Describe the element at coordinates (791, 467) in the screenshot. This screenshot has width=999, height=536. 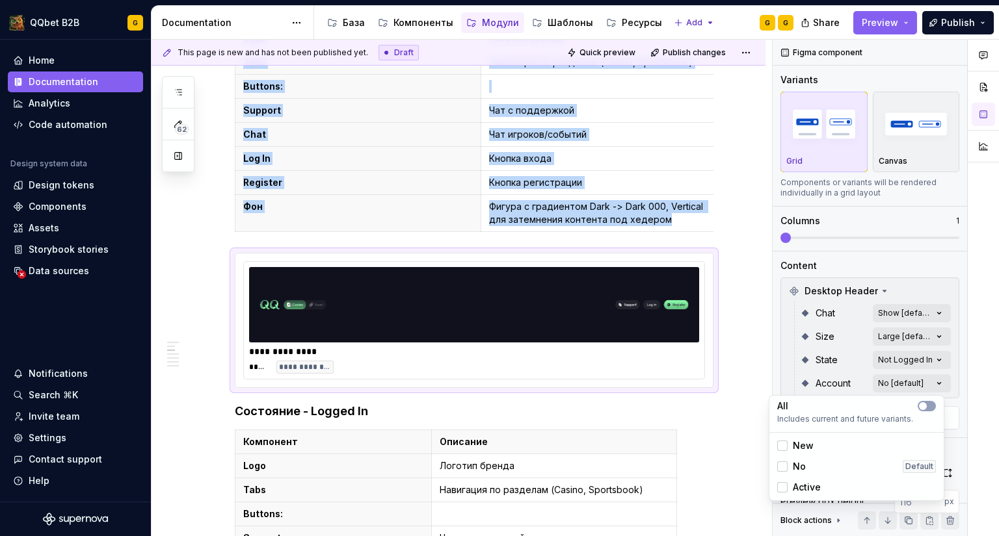
I see `div: No` at that location.